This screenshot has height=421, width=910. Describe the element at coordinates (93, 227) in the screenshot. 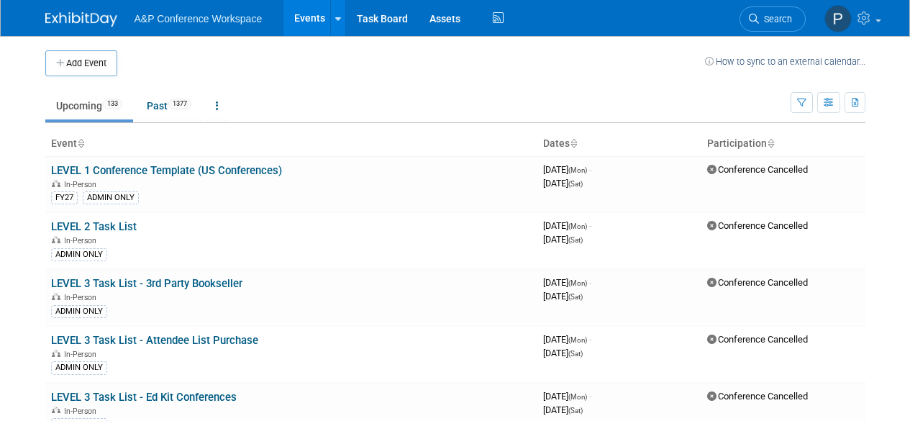

I see `a: LEVEL 2 Task List` at that location.